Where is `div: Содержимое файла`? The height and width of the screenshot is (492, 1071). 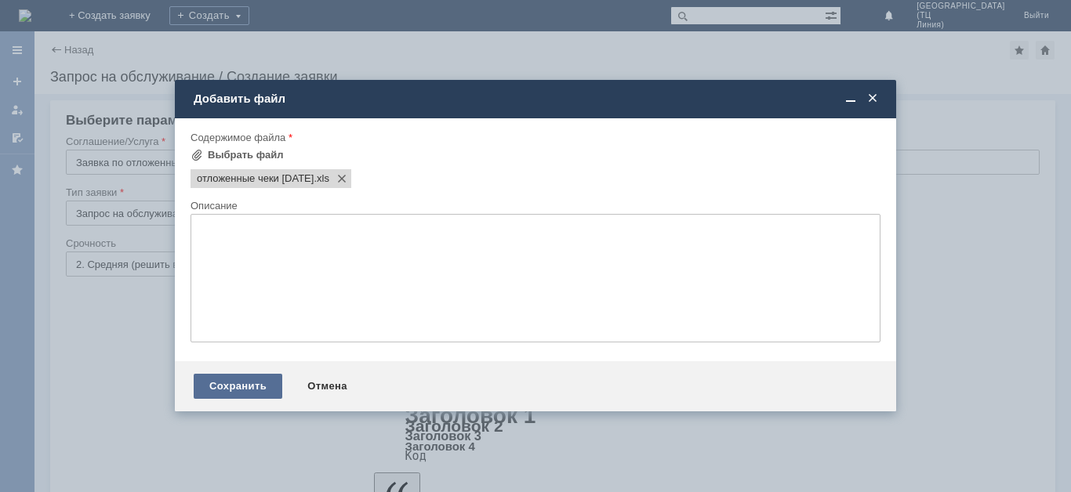 div: Содержимое файла is located at coordinates (534, 137).